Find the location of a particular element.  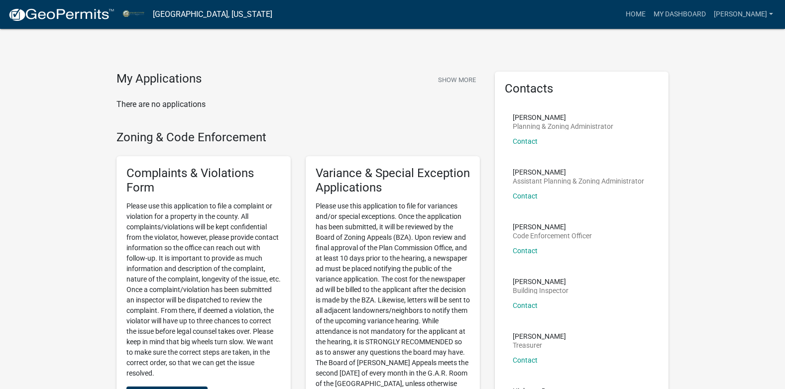

h5: Variance & Special Exception Applications is located at coordinates (393, 181).